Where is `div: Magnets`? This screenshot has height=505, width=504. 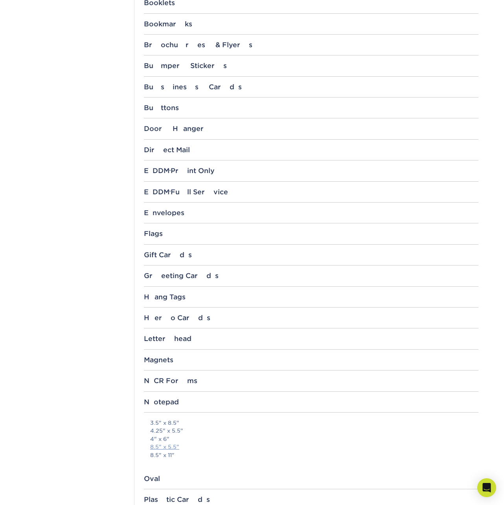
div: Magnets is located at coordinates (311, 360).